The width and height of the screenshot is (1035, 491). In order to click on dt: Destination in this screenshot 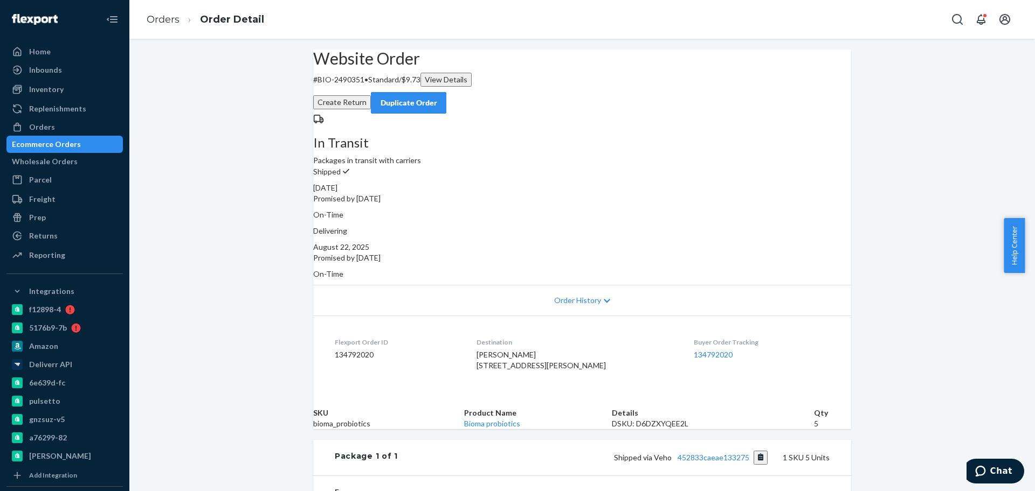, I will do `click(577, 342)`.